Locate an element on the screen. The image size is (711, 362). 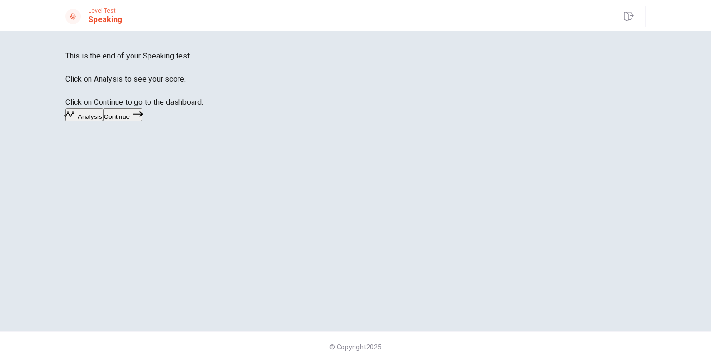
span: Level Test is located at coordinates (105, 11).